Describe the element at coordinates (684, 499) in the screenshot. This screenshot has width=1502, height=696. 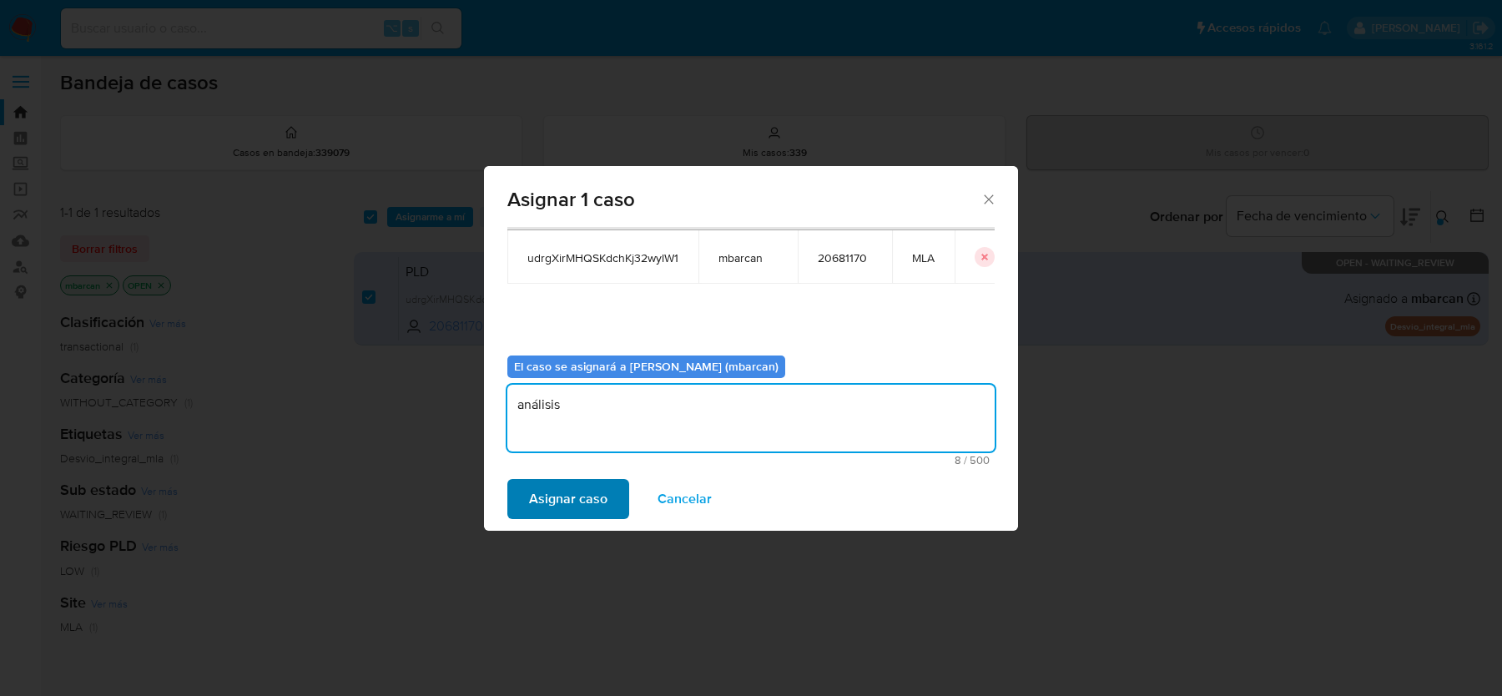
I see `span: Cancelar` at that location.